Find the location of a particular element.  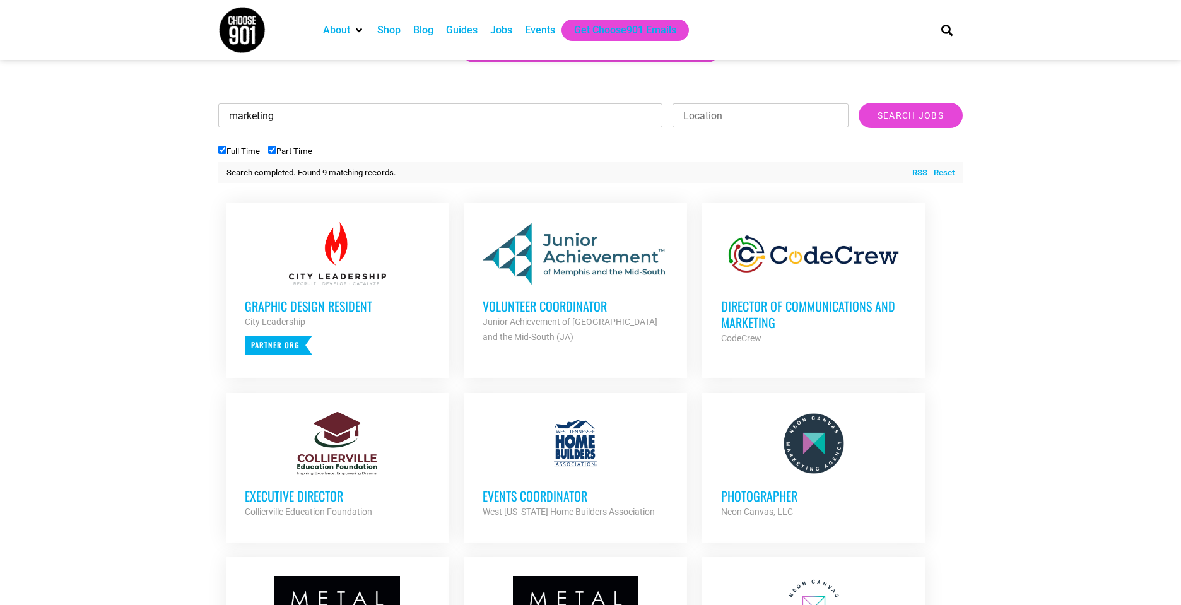

div: Search is located at coordinates (947, 30).